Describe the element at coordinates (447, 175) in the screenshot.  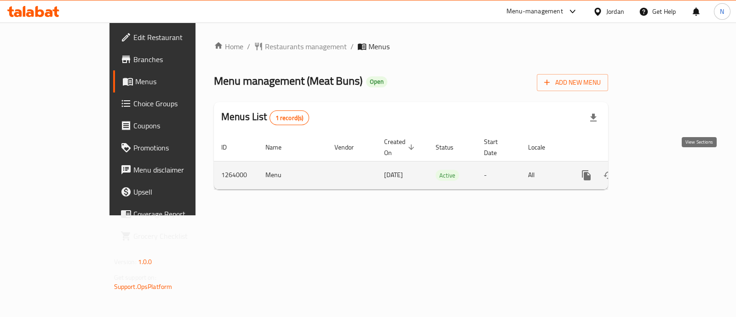
I see `div: Active` at that location.